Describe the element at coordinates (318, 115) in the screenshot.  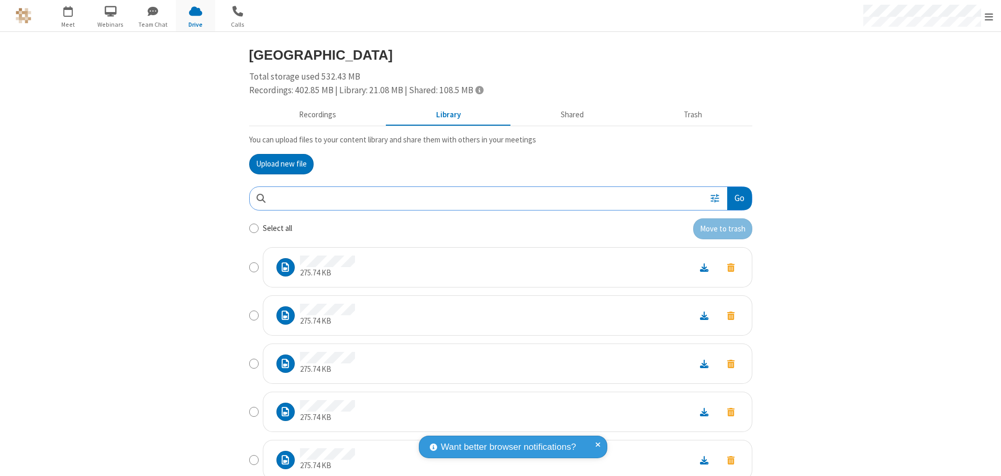
I see `button: Recorded meetings` at that location.